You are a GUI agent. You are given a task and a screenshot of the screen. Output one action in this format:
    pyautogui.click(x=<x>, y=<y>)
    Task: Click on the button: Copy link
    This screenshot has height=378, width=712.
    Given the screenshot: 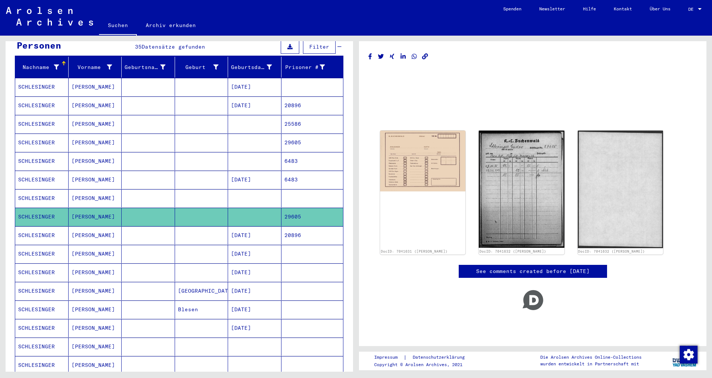 What is the action you would take?
    pyautogui.click(x=425, y=56)
    